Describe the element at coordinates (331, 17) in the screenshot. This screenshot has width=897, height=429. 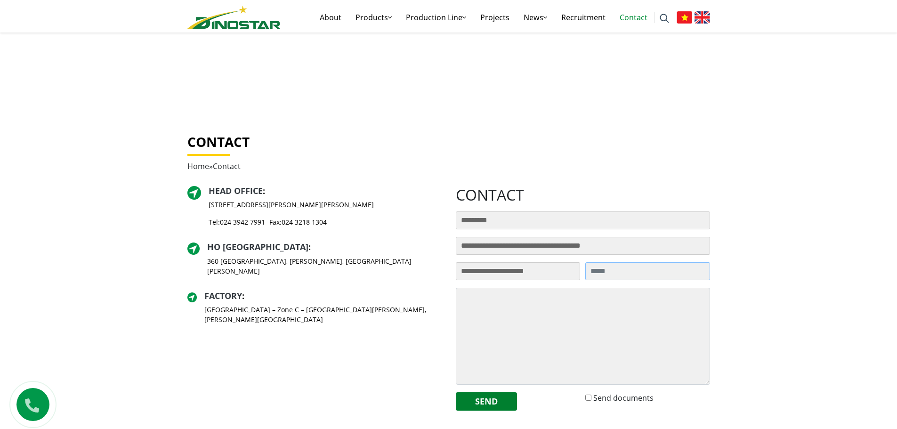
I see `a: About` at that location.